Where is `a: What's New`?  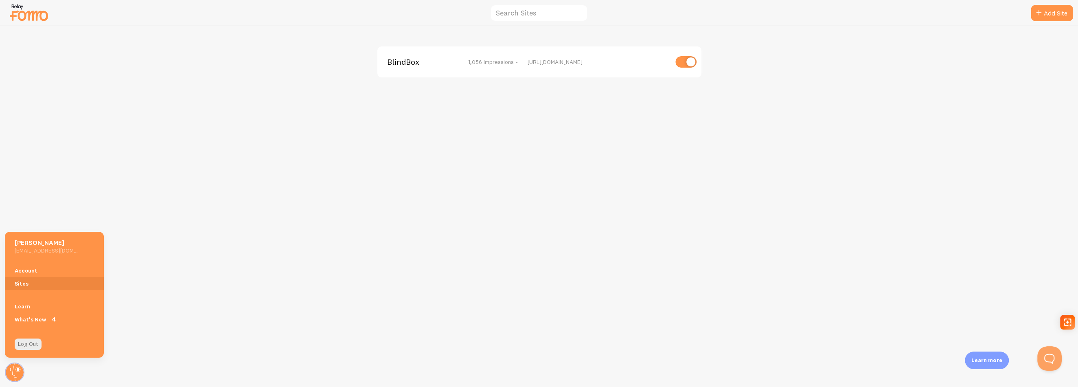 a: What's New is located at coordinates (54, 319).